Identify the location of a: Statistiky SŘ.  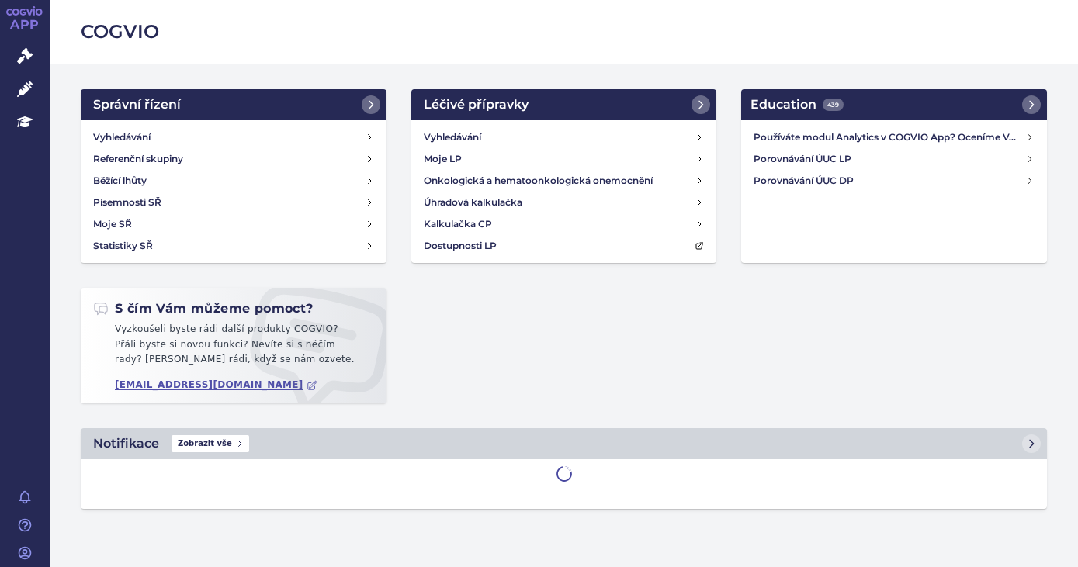
(234, 246).